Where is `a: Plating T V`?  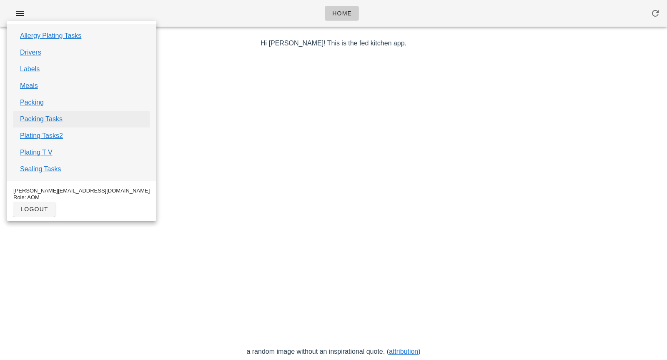
a: Plating T V is located at coordinates (36, 153).